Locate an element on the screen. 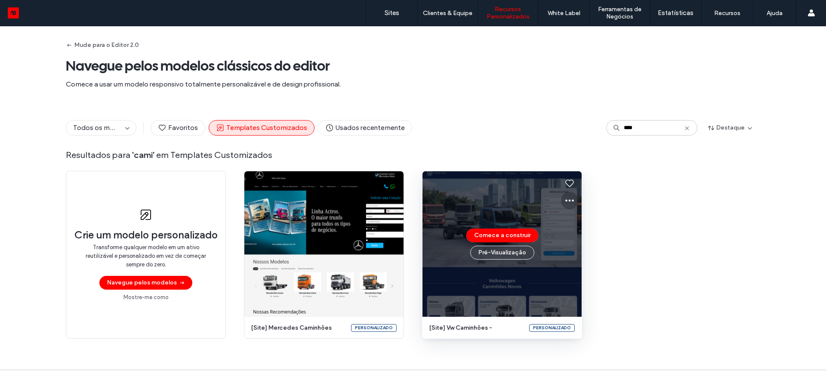 The image size is (826, 374). label: Ferramentas de Negócios is located at coordinates (619, 13).